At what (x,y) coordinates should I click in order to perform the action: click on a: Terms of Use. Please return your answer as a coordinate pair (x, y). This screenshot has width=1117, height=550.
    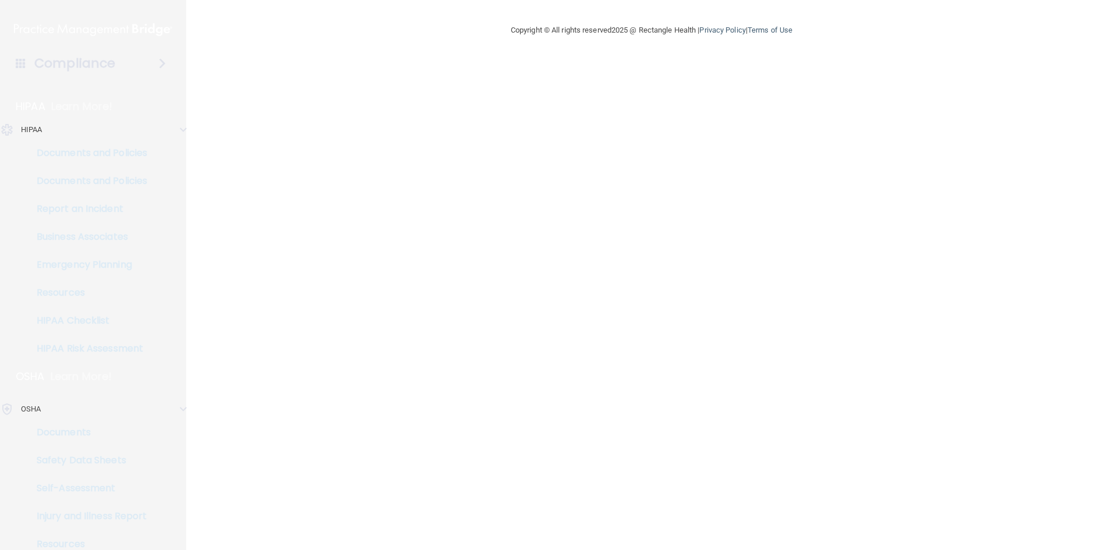
    Looking at the image, I should click on (770, 30).